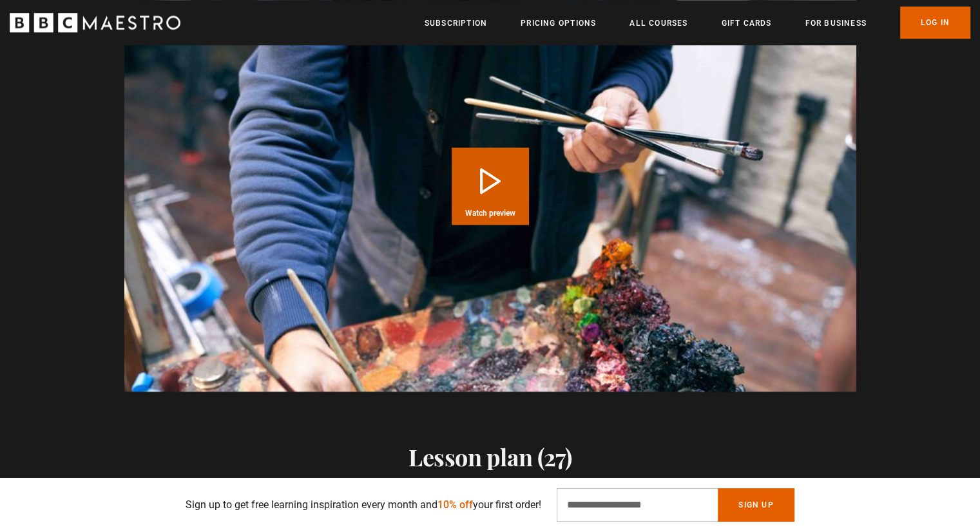  I want to click on nav: Primary, so click(697, 23).